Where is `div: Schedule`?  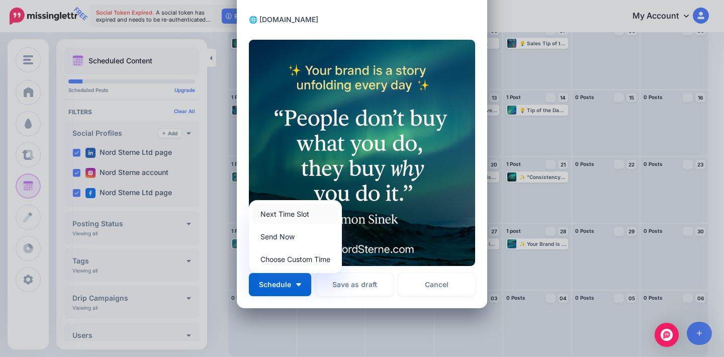 div: Schedule is located at coordinates (295, 236).